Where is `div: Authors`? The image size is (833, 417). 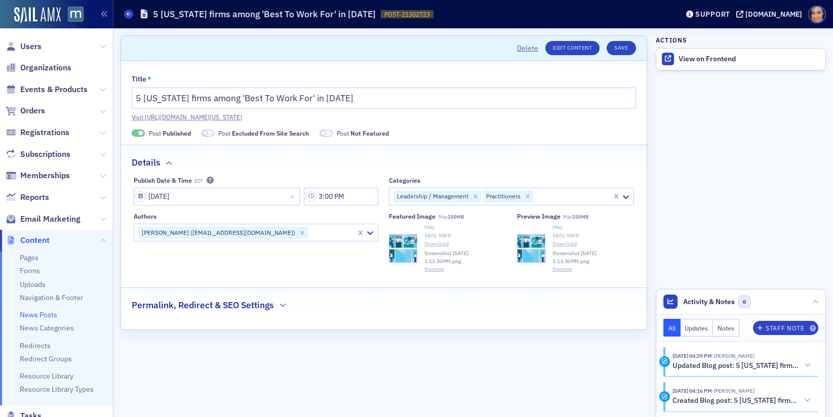 div: Authors is located at coordinates (145, 216).